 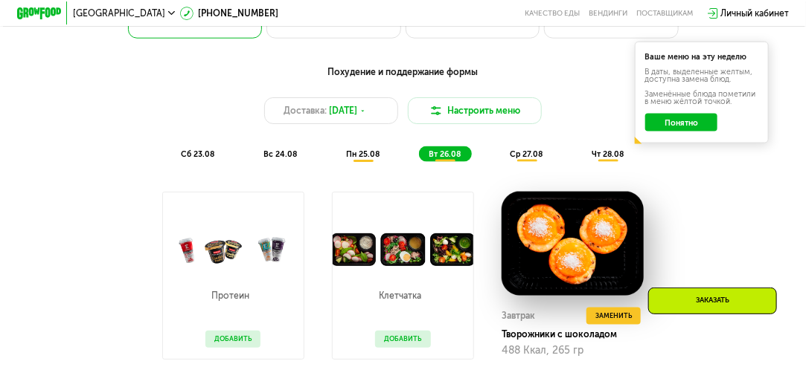 What do you see at coordinates (609, 13) in the screenshot?
I see `a: Вендинги` at bounding box center [609, 13].